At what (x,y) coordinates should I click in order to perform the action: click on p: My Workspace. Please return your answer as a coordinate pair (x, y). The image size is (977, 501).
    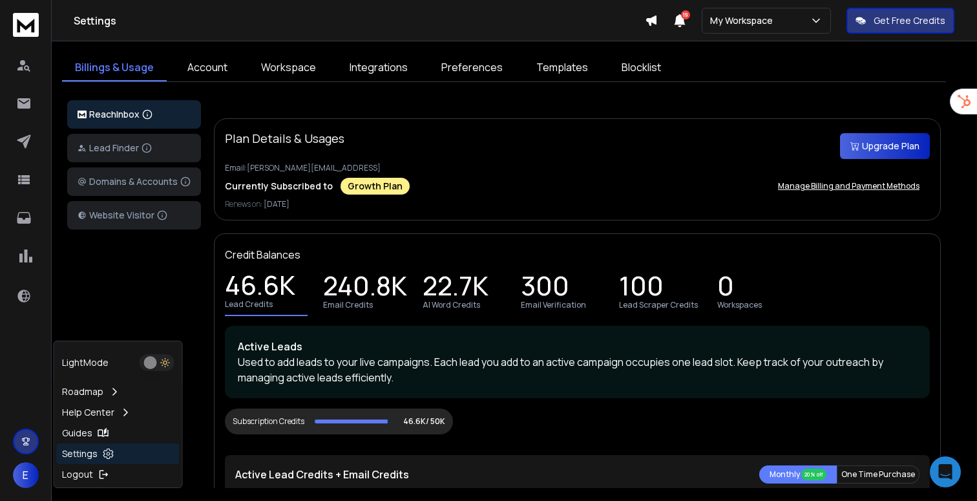
    Looking at the image, I should click on (743, 21).